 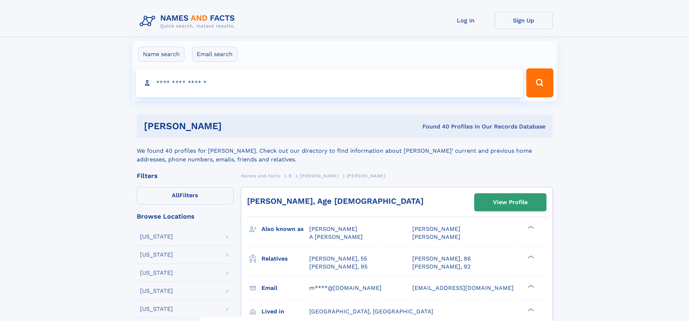 I want to click on div: Found 40 Profiles In Our Records Database, so click(x=434, y=127).